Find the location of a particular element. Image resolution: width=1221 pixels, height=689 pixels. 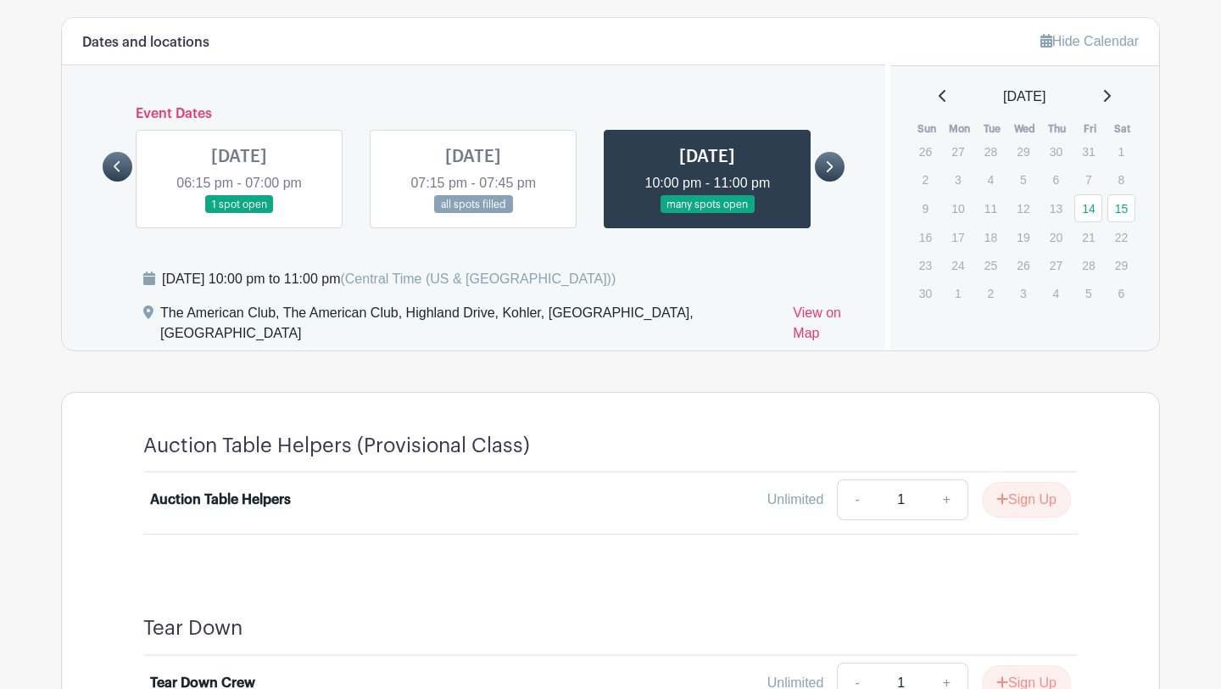

div: Auction Table Helpers is located at coordinates (220, 499).